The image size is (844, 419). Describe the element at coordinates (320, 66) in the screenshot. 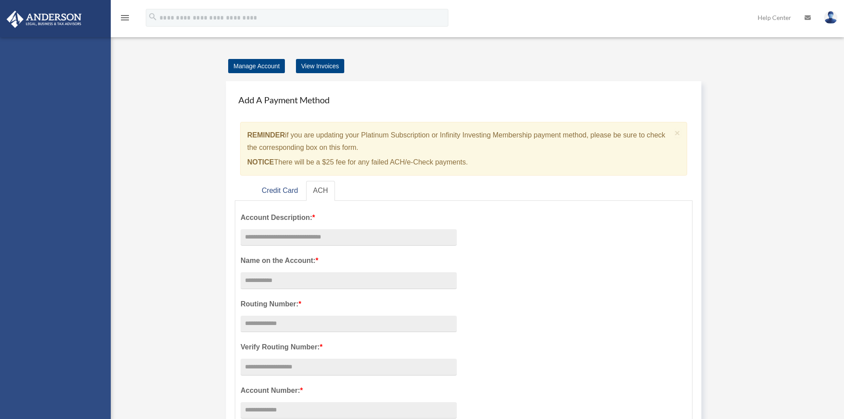

I see `a: View Invoices` at that location.